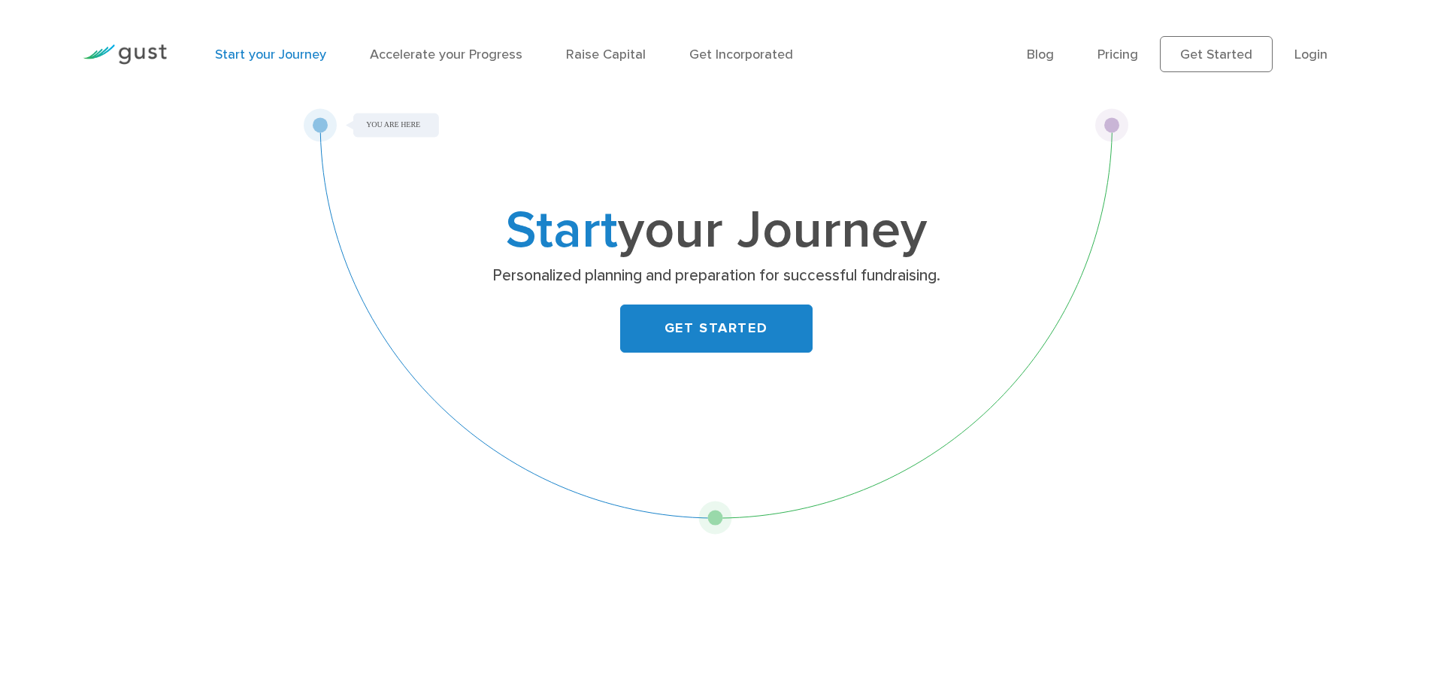  I want to click on a: GET STARTED, so click(716, 328).